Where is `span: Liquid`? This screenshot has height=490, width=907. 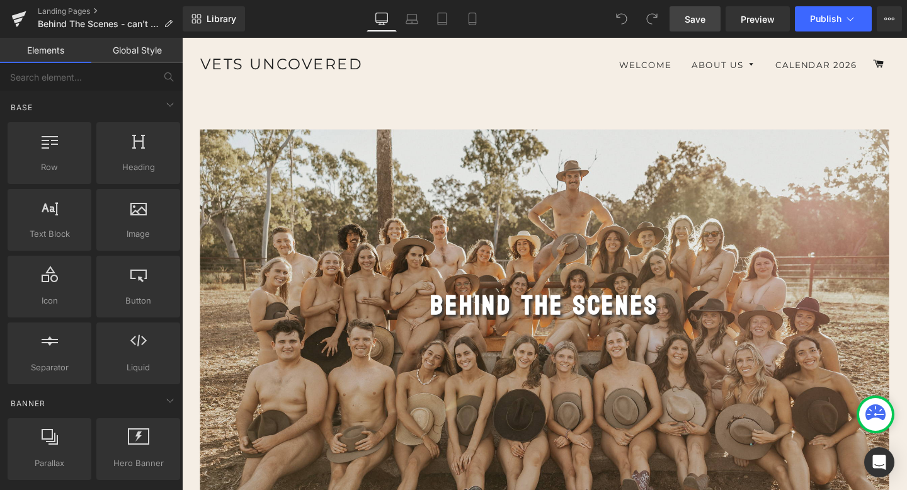 span: Liquid is located at coordinates (138, 367).